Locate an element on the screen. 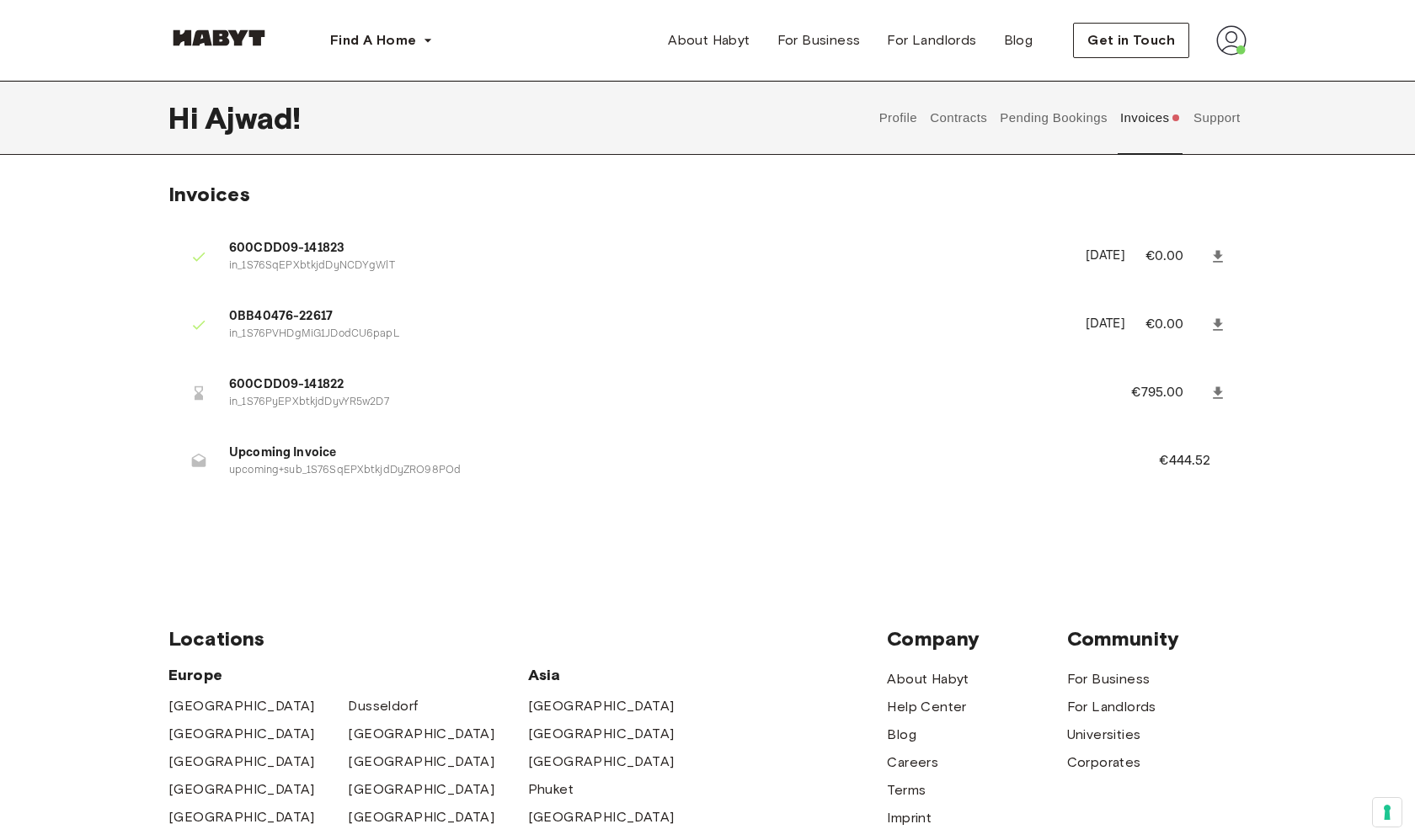 This screenshot has width=1415, height=840. img: Habyt is located at coordinates (219, 38).